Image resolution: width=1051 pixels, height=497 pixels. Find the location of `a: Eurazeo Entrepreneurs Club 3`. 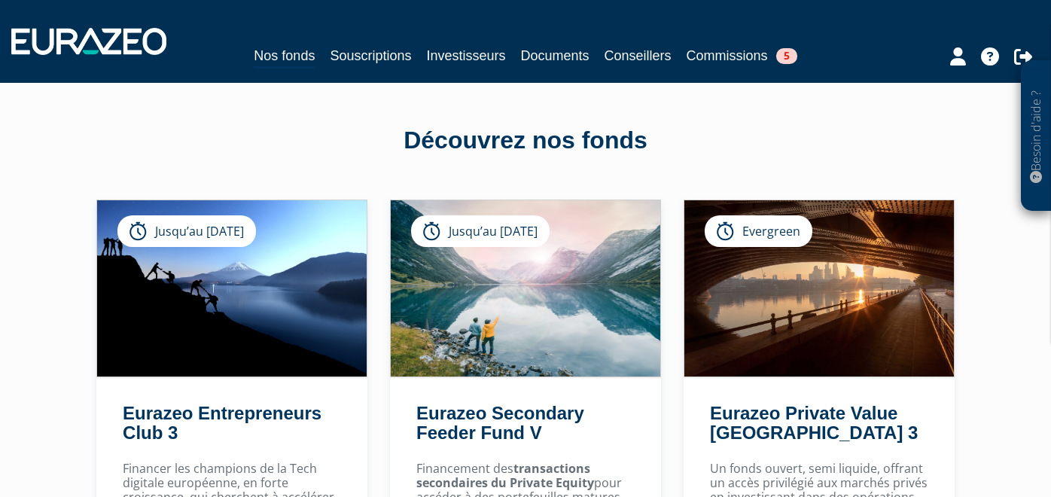

a: Eurazeo Entrepreneurs Club 3 is located at coordinates (222, 422).